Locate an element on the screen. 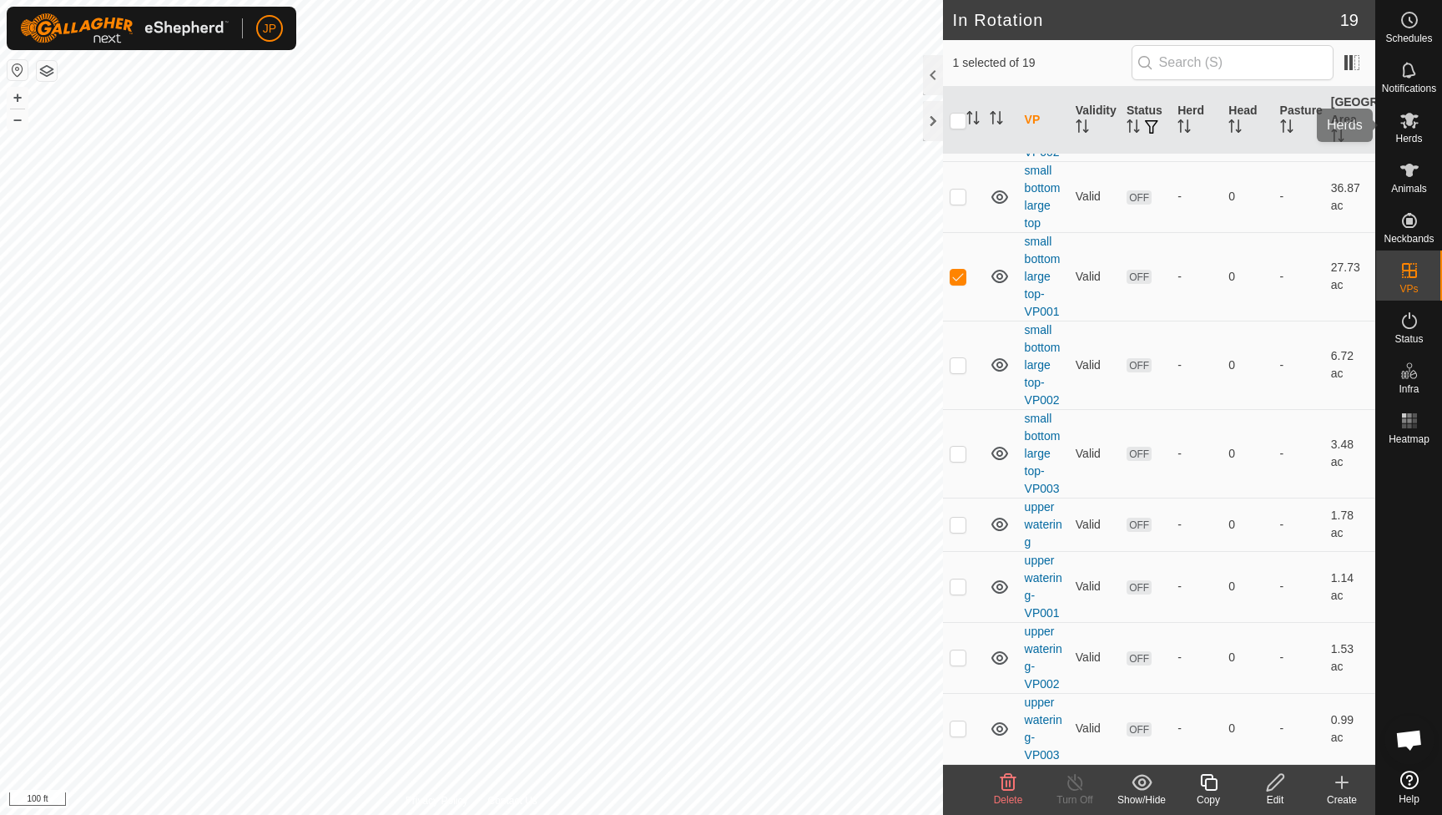 The width and height of the screenshot is (1442, 815). button: Reset Map is located at coordinates (18, 70).